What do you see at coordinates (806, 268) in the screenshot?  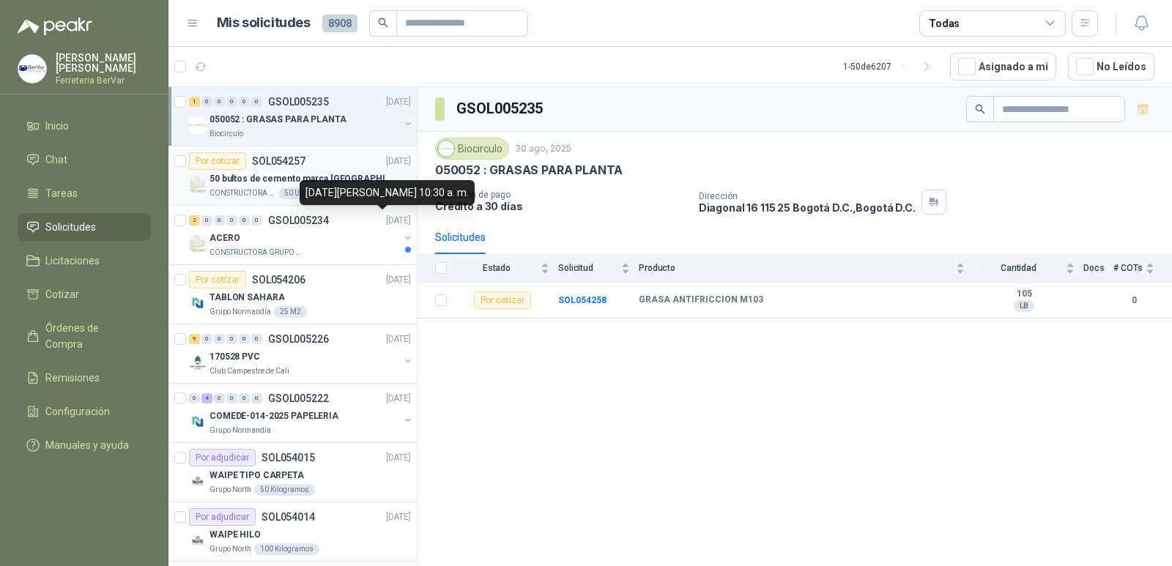 I see `th: Producto` at bounding box center [806, 268].